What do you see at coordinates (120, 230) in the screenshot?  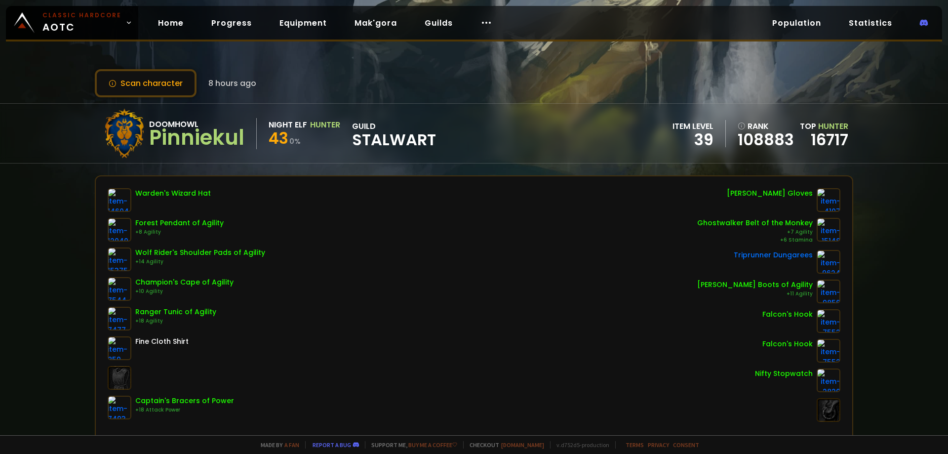 I see `img: item-12040` at bounding box center [120, 230].